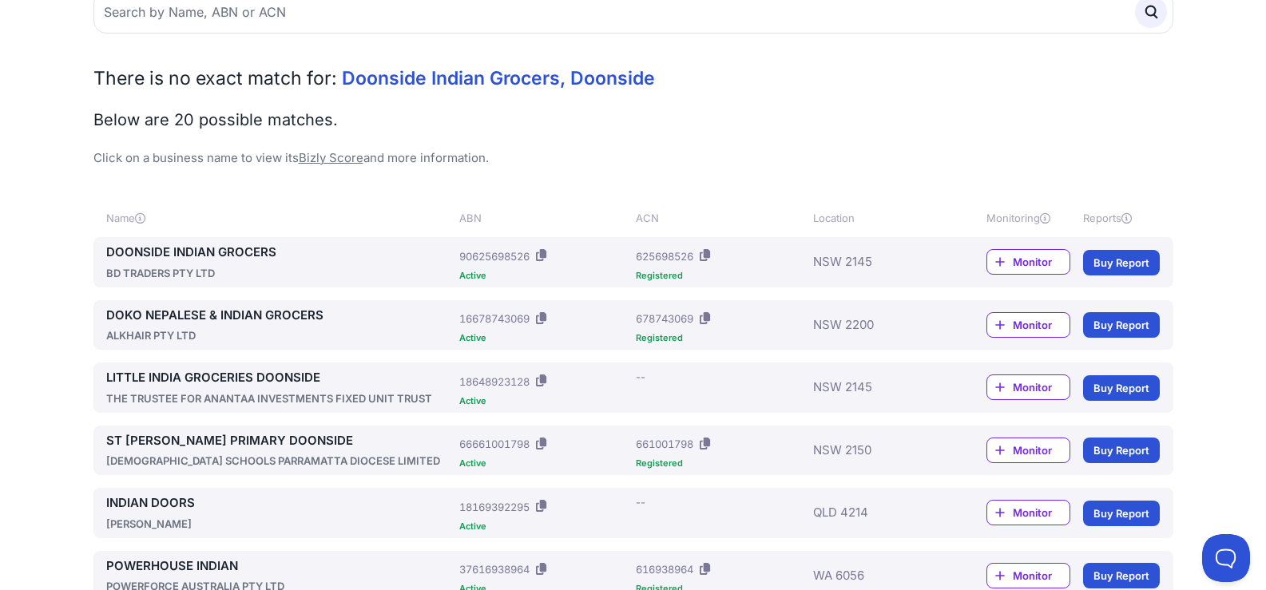 The image size is (1266, 590). I want to click on div: THE TRUSTEE FOR ANANTAA INVESTMENTS FIXED UNIT TRUST, so click(279, 398).